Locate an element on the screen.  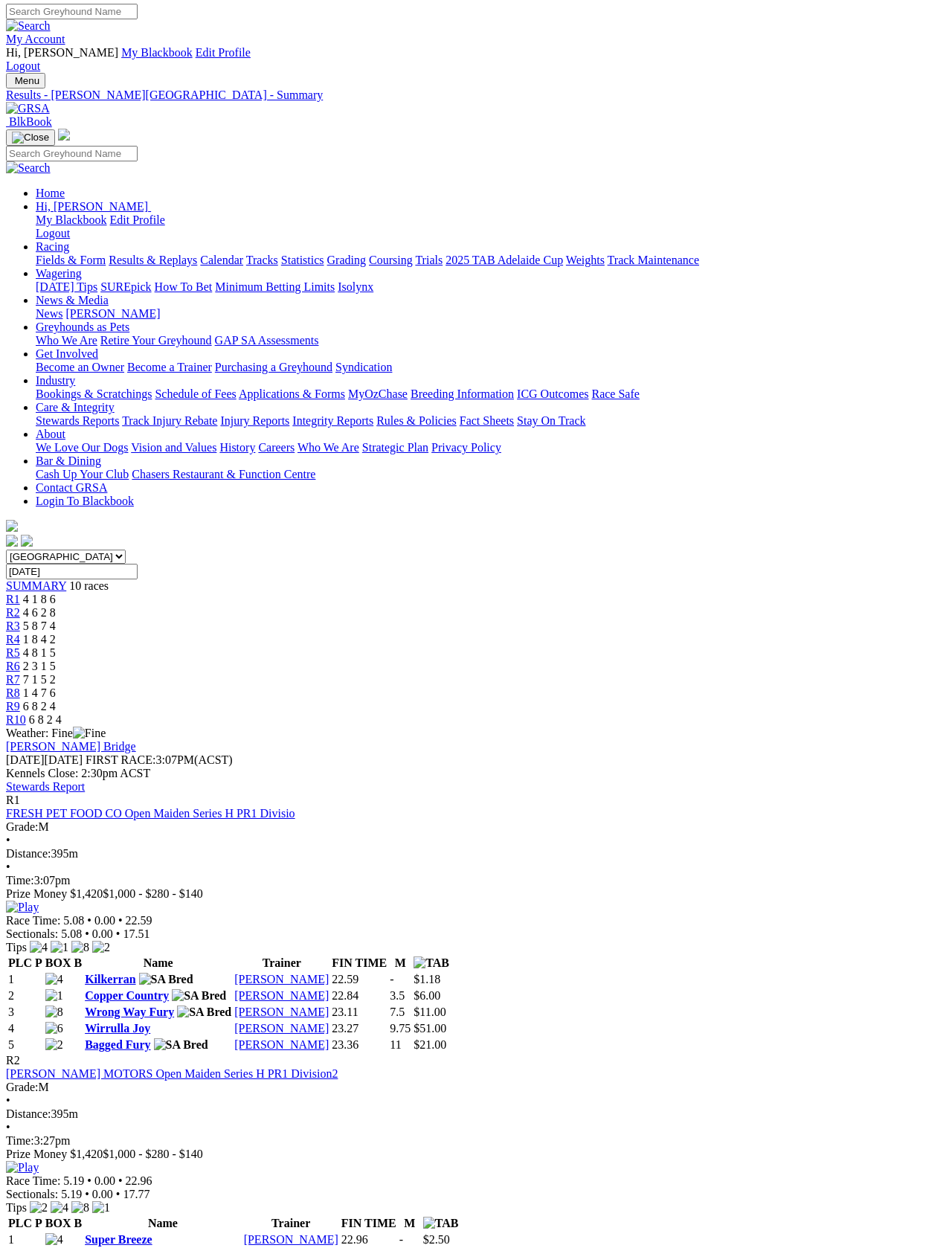
a: Track Maintenance is located at coordinates (653, 260).